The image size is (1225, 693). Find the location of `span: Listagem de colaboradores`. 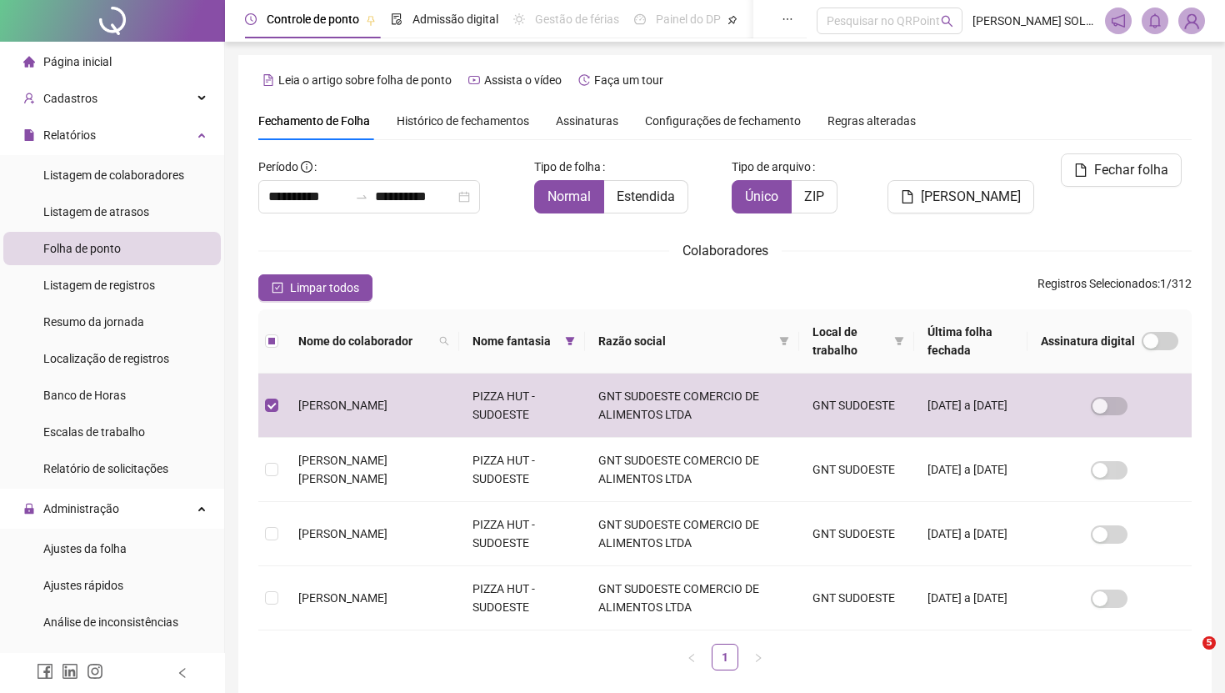

span: Listagem de colaboradores is located at coordinates (113, 175).